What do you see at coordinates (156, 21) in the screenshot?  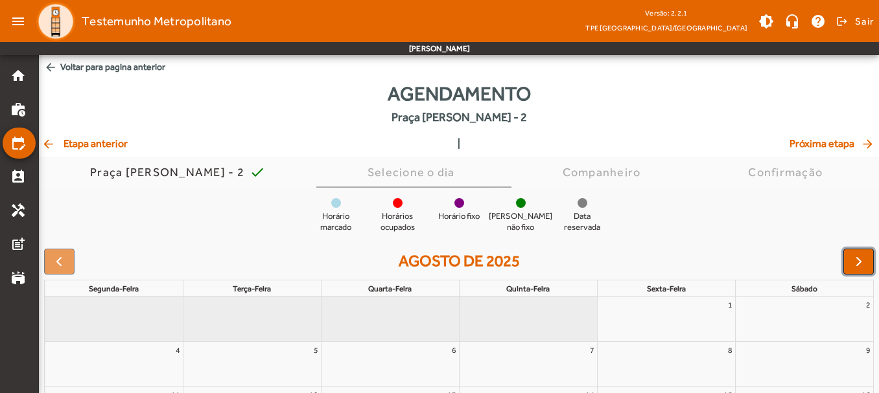 I see `span: Testemunho Metropolitano` at bounding box center [156, 21].